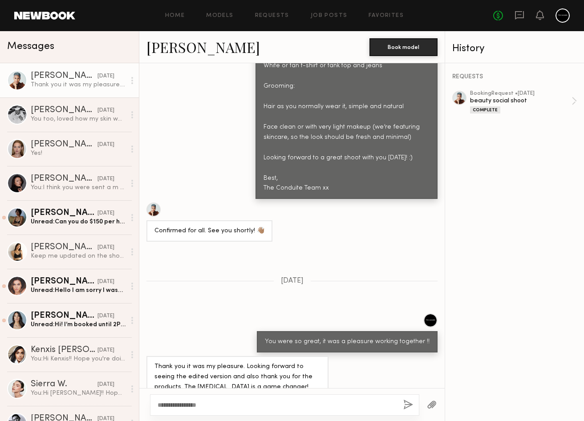 Image resolution: width=584 pixels, height=421 pixels. I want to click on a: Favorites, so click(386, 16).